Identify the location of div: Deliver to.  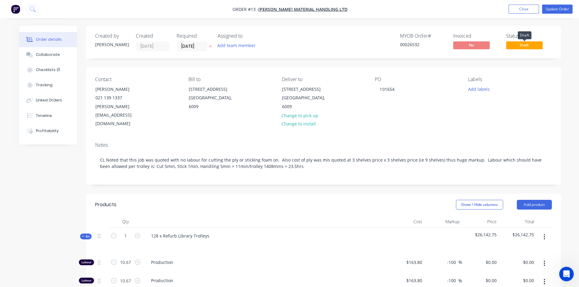
(323, 79).